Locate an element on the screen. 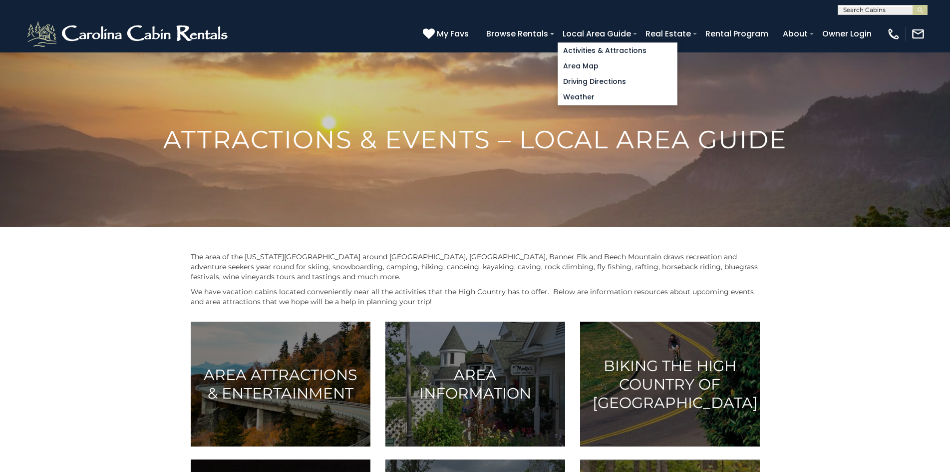  a: Weather is located at coordinates (618, 97).